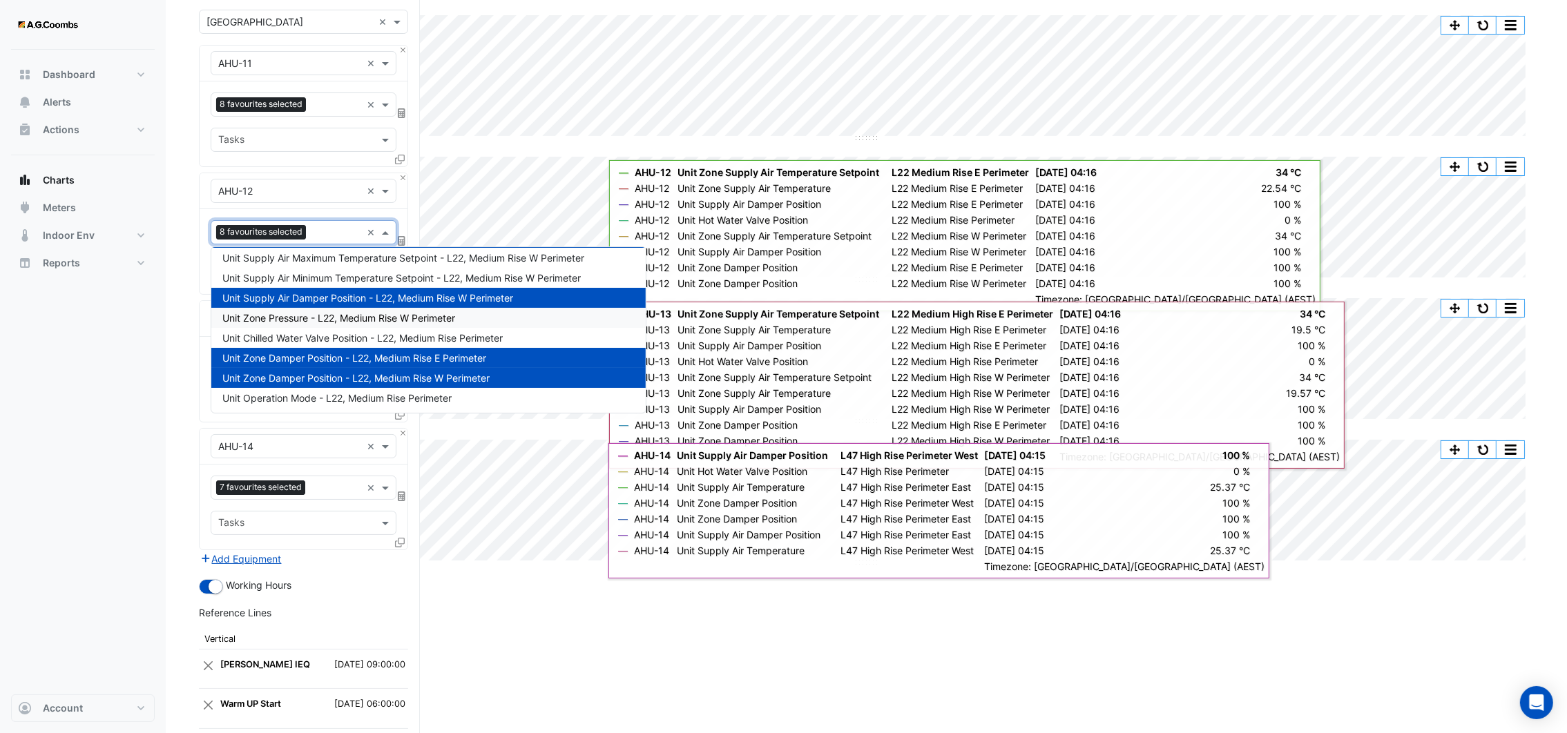 The height and width of the screenshot is (733, 1567). Describe the element at coordinates (251, 704) in the screenshot. I see `strong: Warm UP Start` at that location.